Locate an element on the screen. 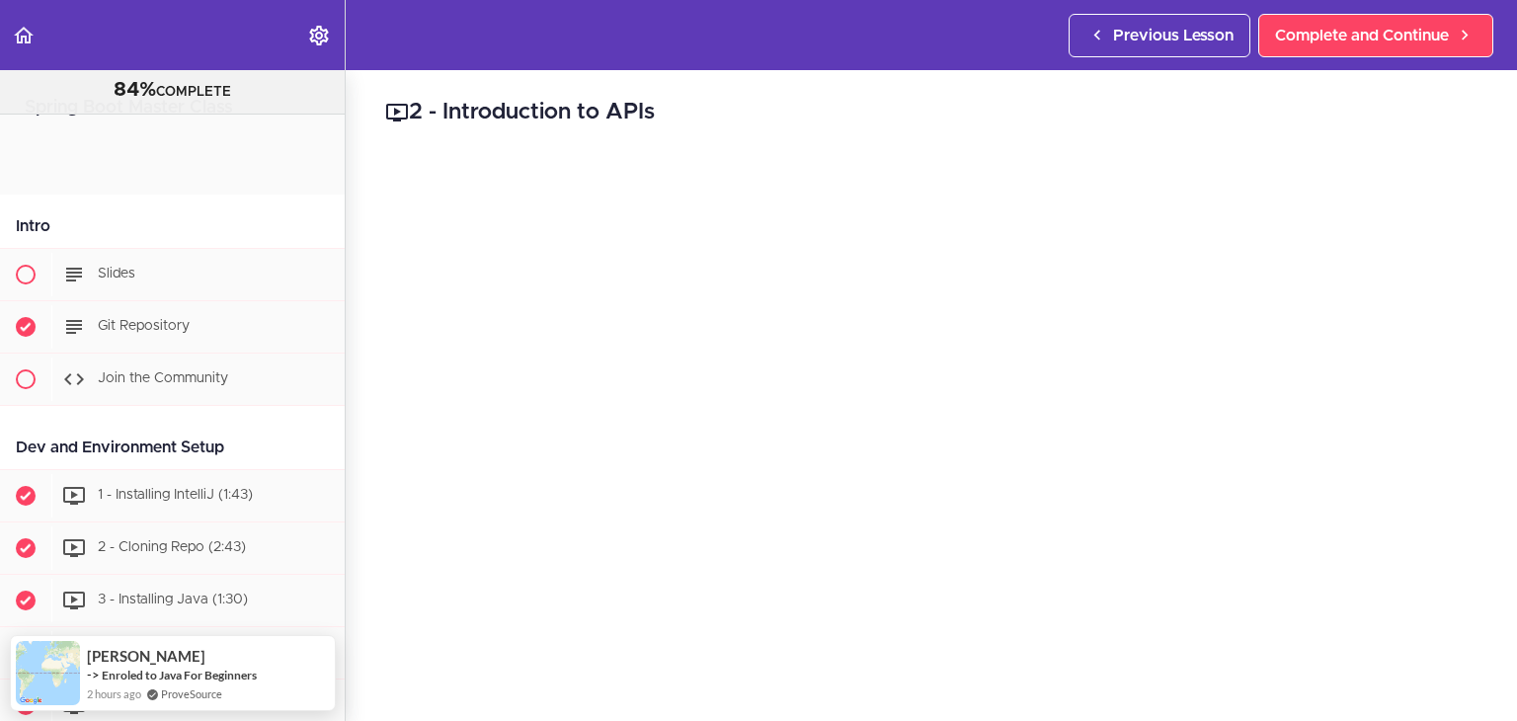 Image resolution: width=1517 pixels, height=721 pixels. span: 84% is located at coordinates (134, 90).